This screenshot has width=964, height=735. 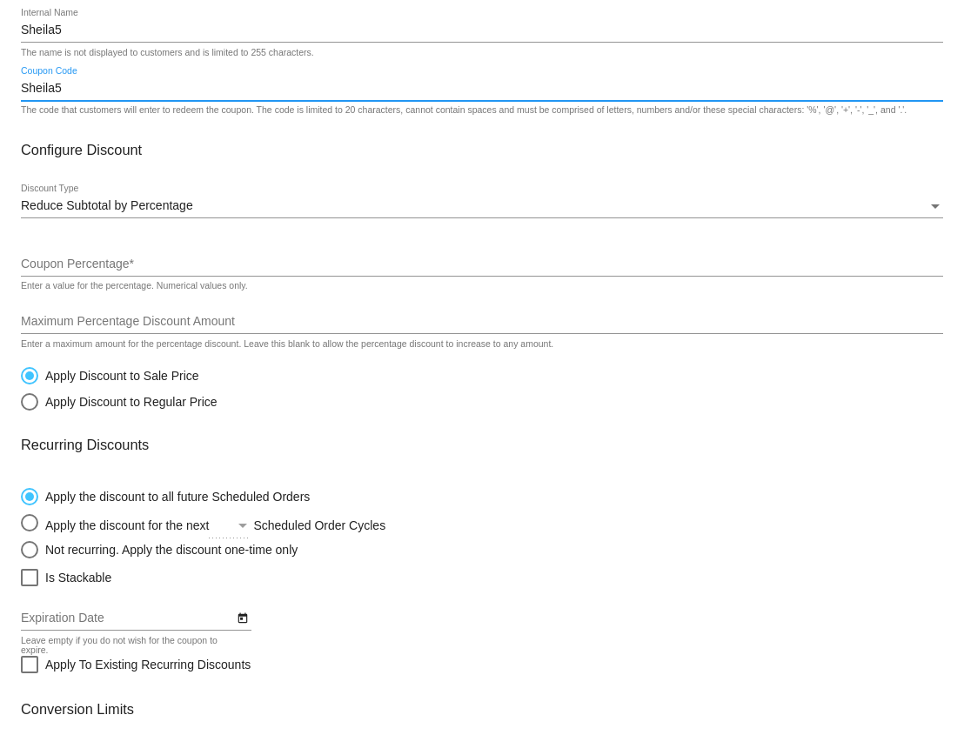 What do you see at coordinates (482, 150) in the screenshot?
I see `h3: Configure Discount` at bounding box center [482, 150].